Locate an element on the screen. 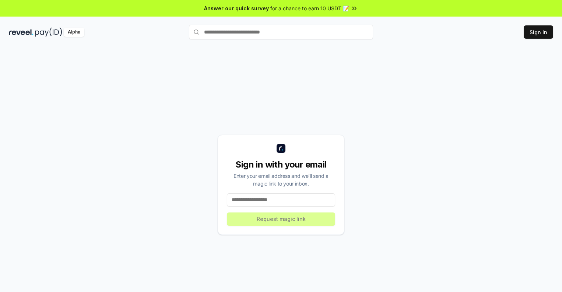 The width and height of the screenshot is (562, 292). img: logo_small is located at coordinates (281, 148).